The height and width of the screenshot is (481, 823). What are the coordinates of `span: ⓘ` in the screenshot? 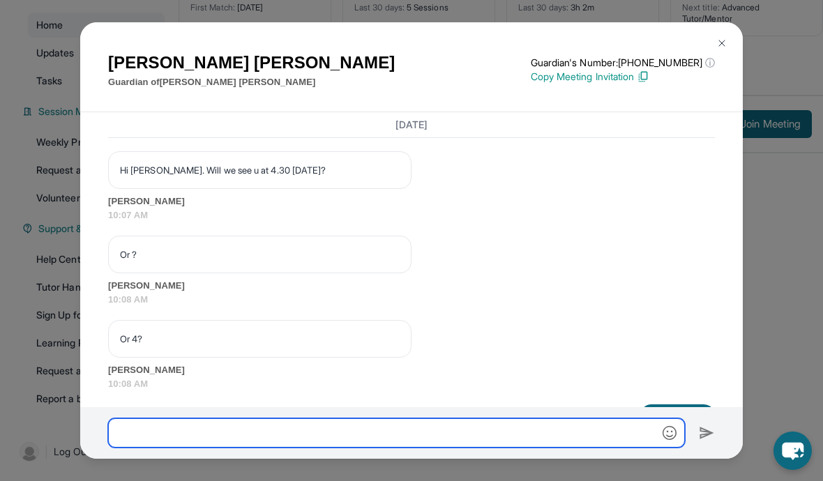 It's located at (710, 63).